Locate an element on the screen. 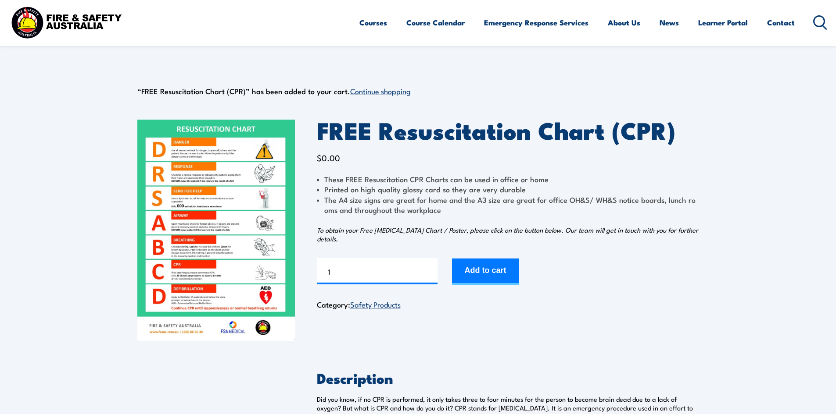  input: Product quantity is located at coordinates (377, 272).